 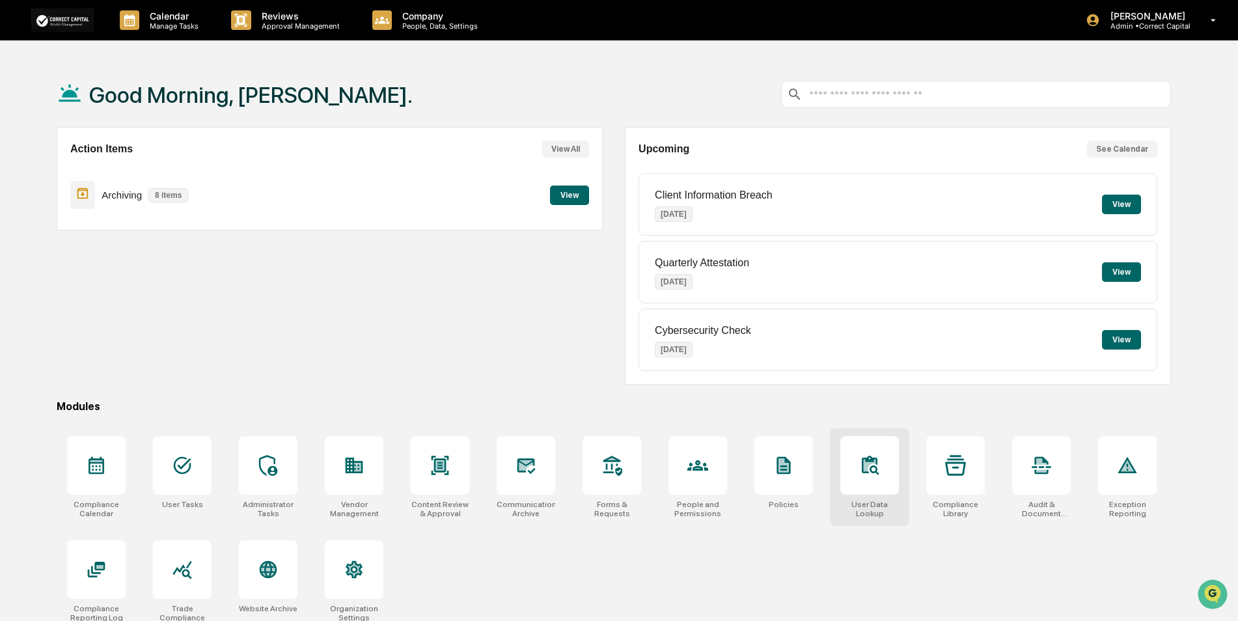 I want to click on div: Vendor Management, so click(x=354, y=509).